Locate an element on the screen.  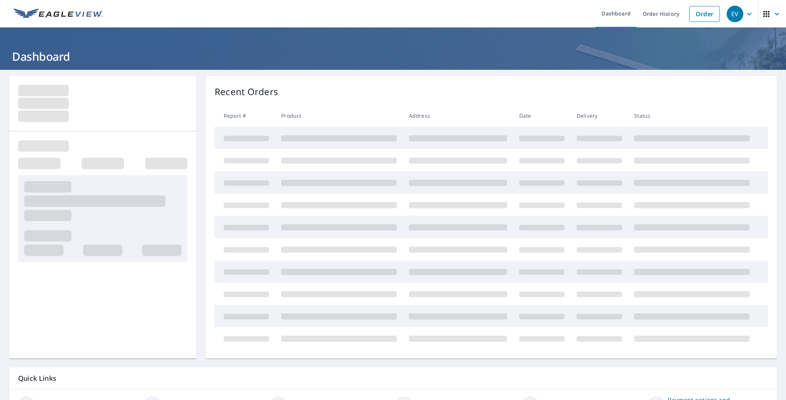
div: EV is located at coordinates (735, 14).